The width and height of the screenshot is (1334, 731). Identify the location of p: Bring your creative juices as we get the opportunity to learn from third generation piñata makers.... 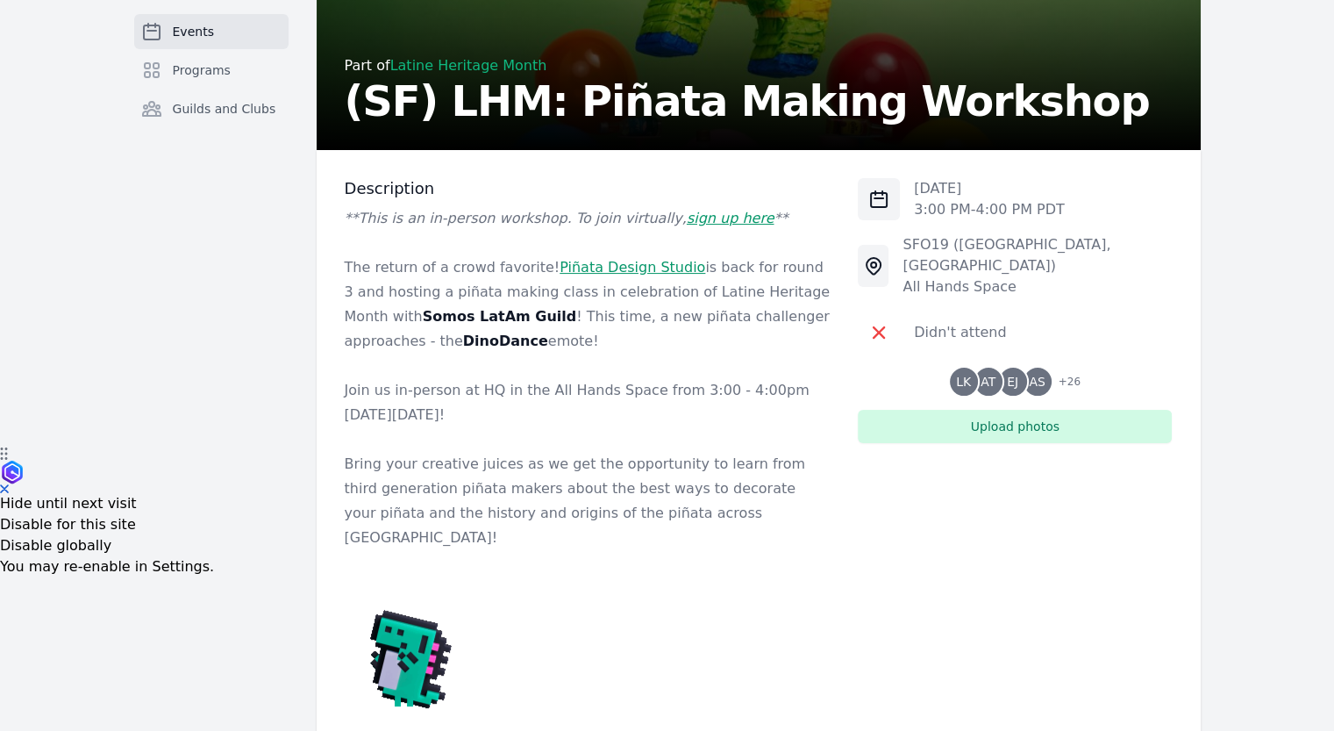
(588, 501).